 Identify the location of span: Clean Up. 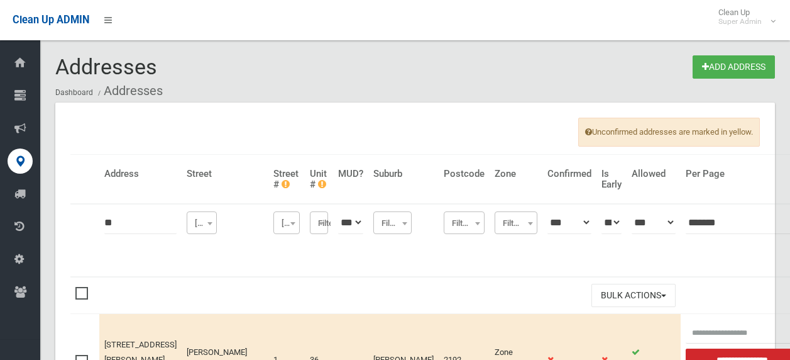
(743, 17).